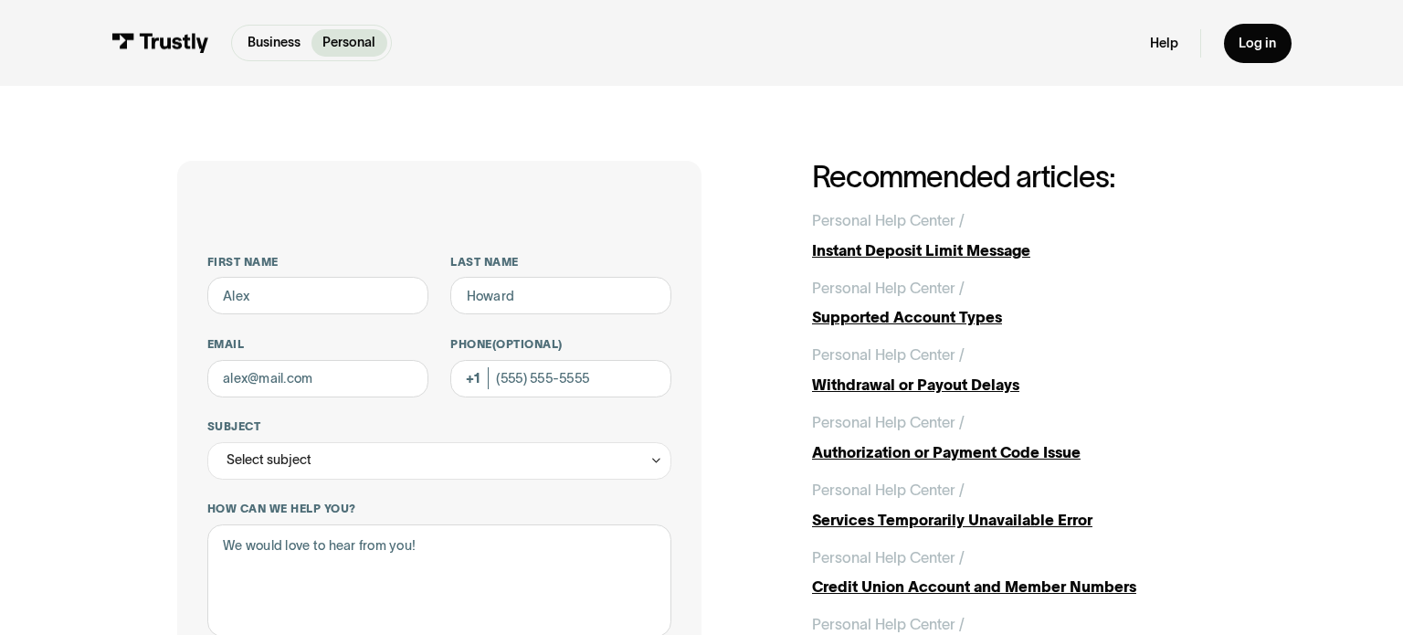  Describe the element at coordinates (1019, 317) in the screenshot. I see `div: Supported Account Types` at that location.